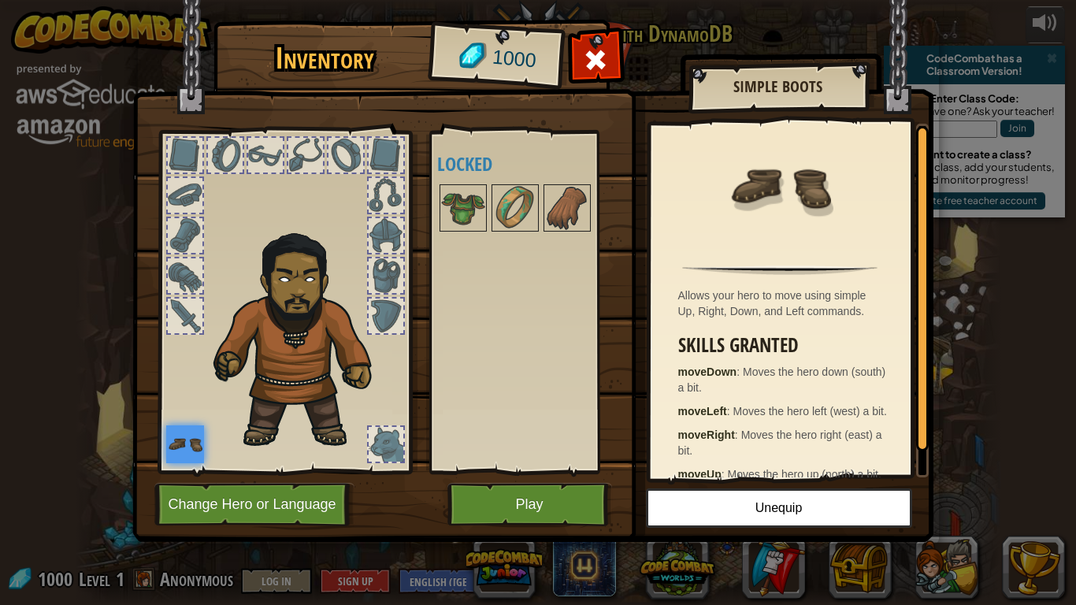 Image resolution: width=1076 pixels, height=605 pixels. Describe the element at coordinates (325, 58) in the screenshot. I see `h1: Inventory` at that location.